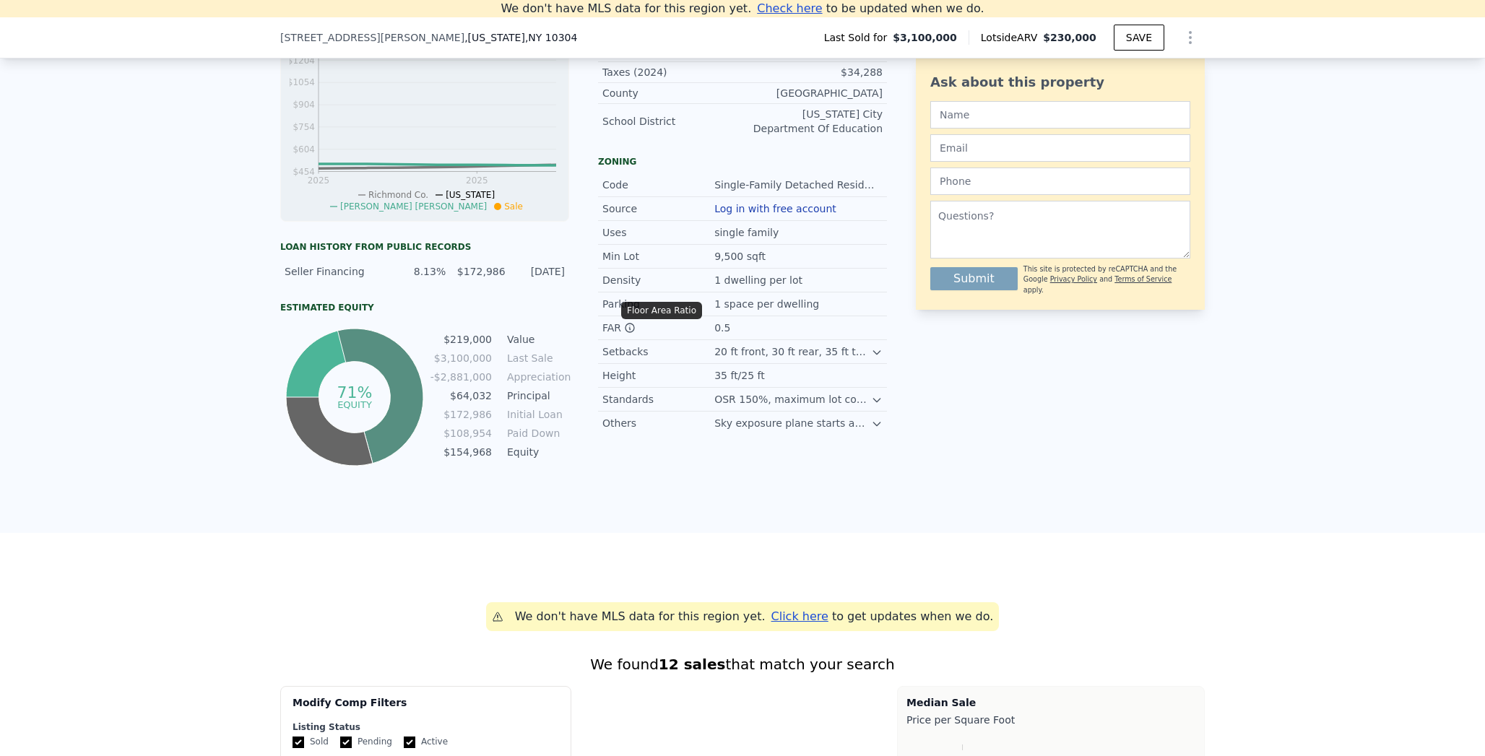  I want to click on span: $230,000, so click(1070, 38).